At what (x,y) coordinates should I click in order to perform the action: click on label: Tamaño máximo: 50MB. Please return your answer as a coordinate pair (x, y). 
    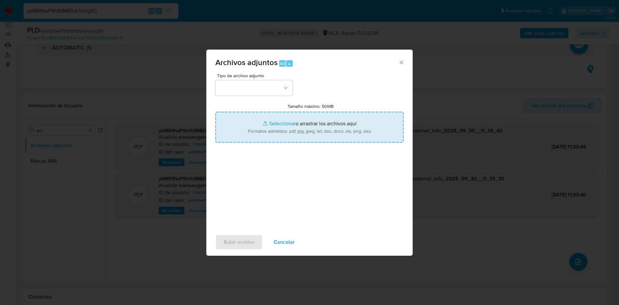
    Looking at the image, I should click on (310, 106).